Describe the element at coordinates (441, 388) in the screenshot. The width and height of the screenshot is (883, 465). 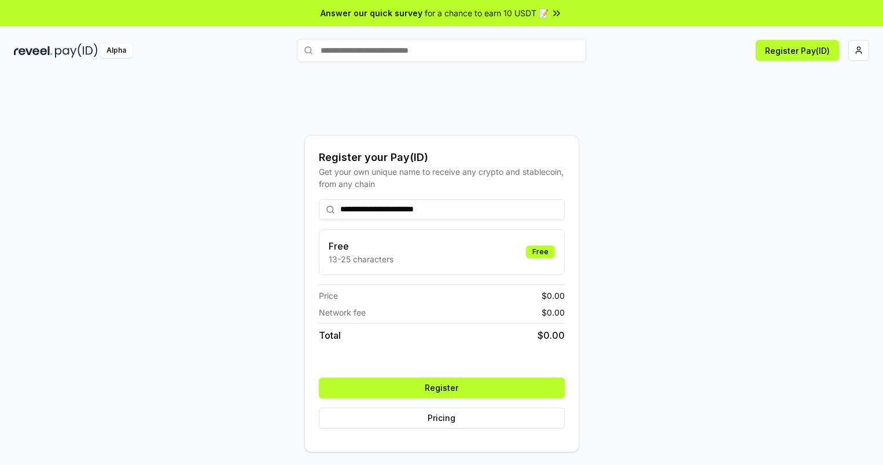
I see `button: Register` at that location.